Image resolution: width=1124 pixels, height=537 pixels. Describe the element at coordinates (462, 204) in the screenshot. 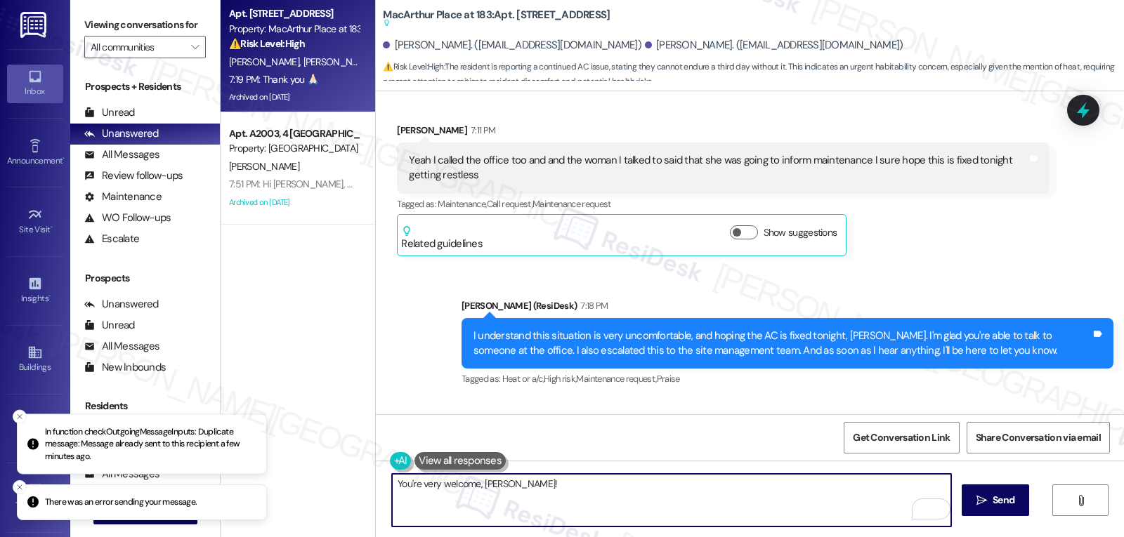

I see `span: Maintenance ,` at that location.